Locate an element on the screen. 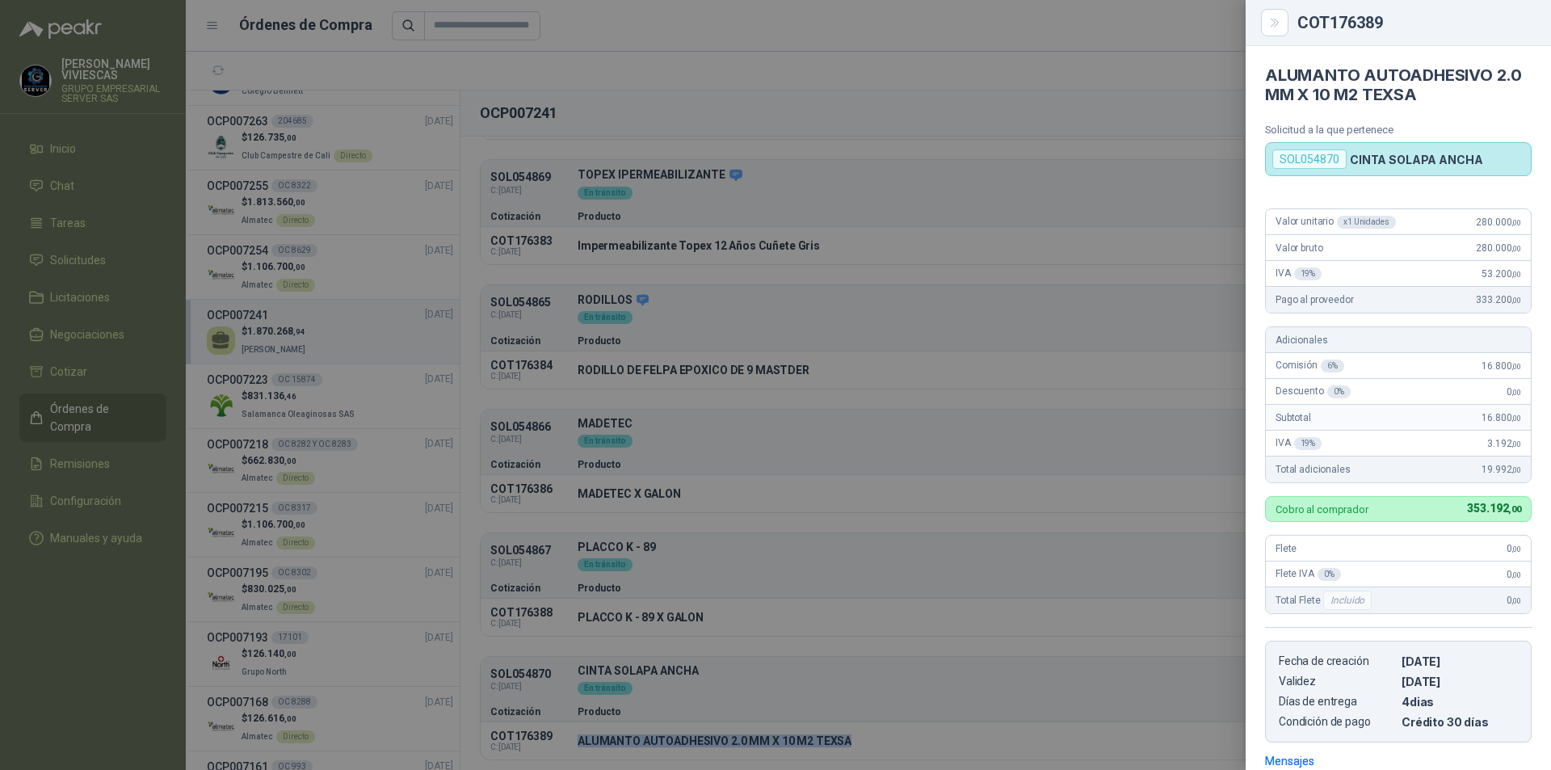 The width and height of the screenshot is (1551, 770). span: Descuento is located at coordinates (1312, 392).